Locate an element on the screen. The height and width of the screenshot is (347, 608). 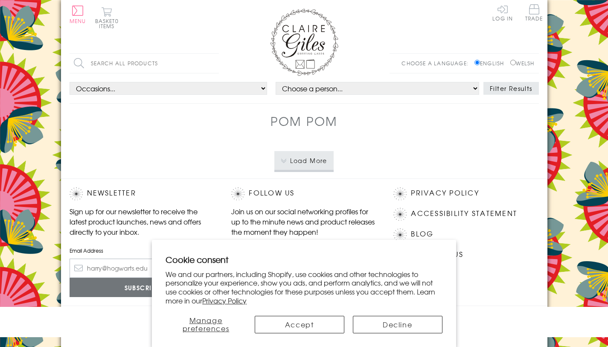
input: English is located at coordinates (477, 62).